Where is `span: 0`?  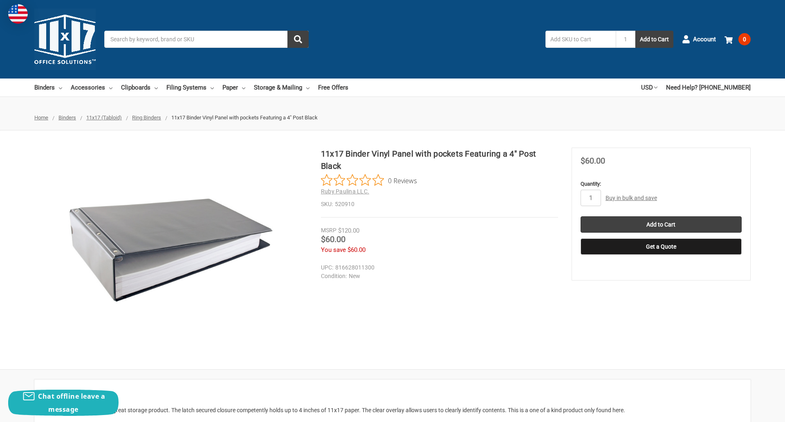 span: 0 is located at coordinates (745, 39).